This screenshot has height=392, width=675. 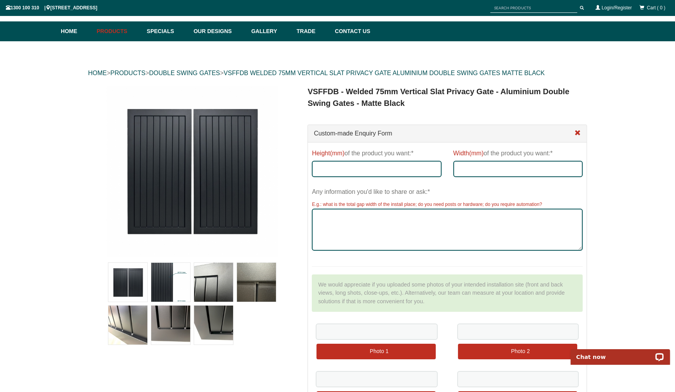 What do you see at coordinates (447, 293) in the screenshot?
I see `div: We would appreciate if you uploaded some photos of your intended installation site (front and bac...` at bounding box center [447, 293].